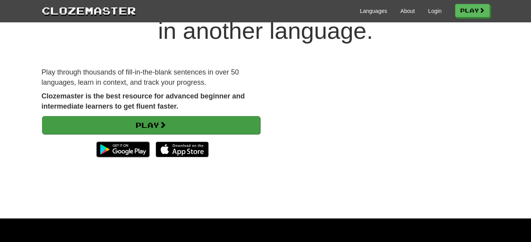 The width and height of the screenshot is (531, 242). Describe the element at coordinates (434, 11) in the screenshot. I see `a: Login` at that location.